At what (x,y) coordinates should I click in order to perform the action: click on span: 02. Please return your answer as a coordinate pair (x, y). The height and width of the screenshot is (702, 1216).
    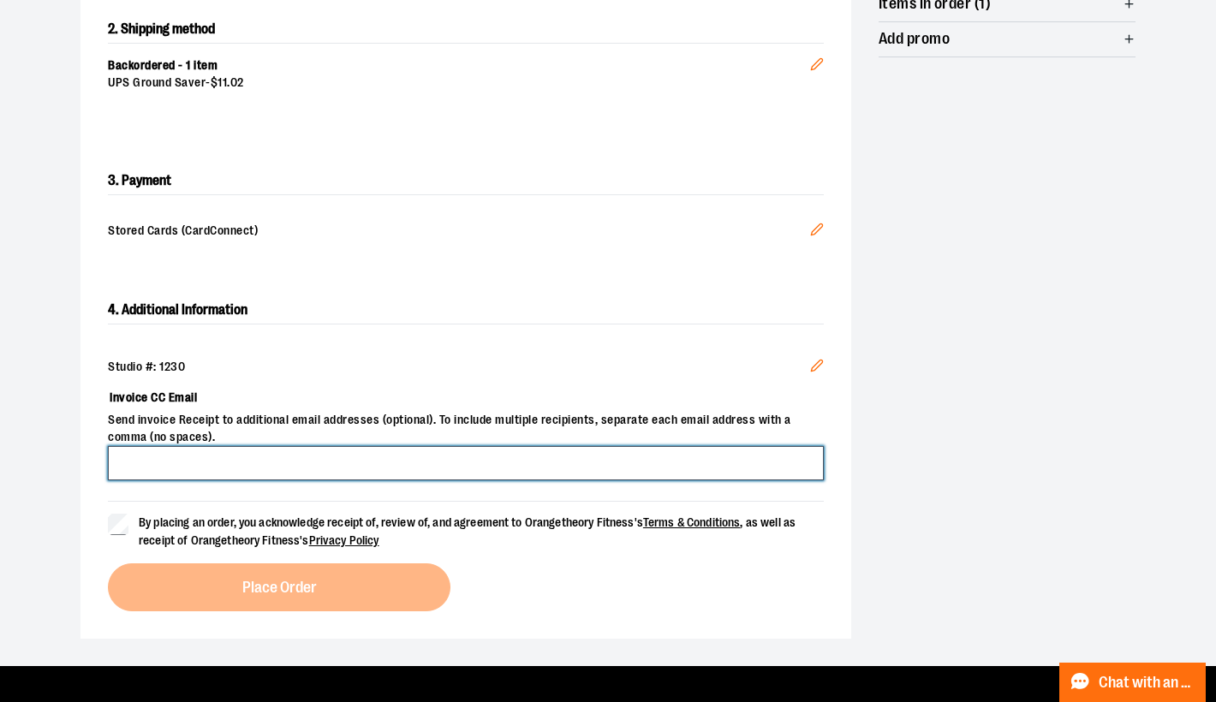
    Looking at the image, I should click on (237, 82).